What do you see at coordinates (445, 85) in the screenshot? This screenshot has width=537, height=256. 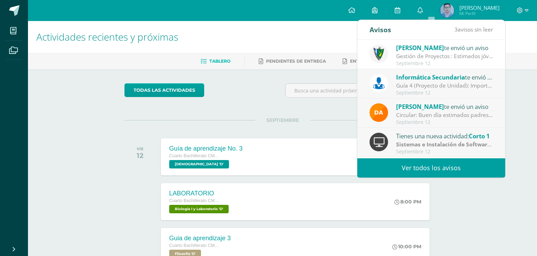 I see `div: Guía 4 (Proyecto de Unidad): Importante: La siguiente tarea se recibirá según la fecha que indica...` at bounding box center [445, 85].